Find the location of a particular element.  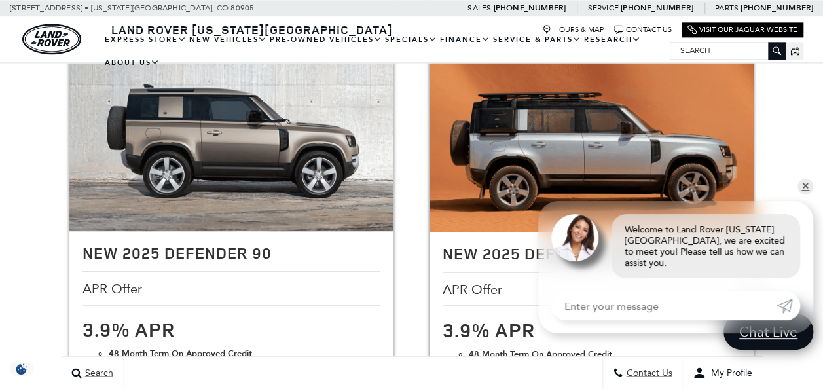

img: Agent profile photo is located at coordinates (575, 238).